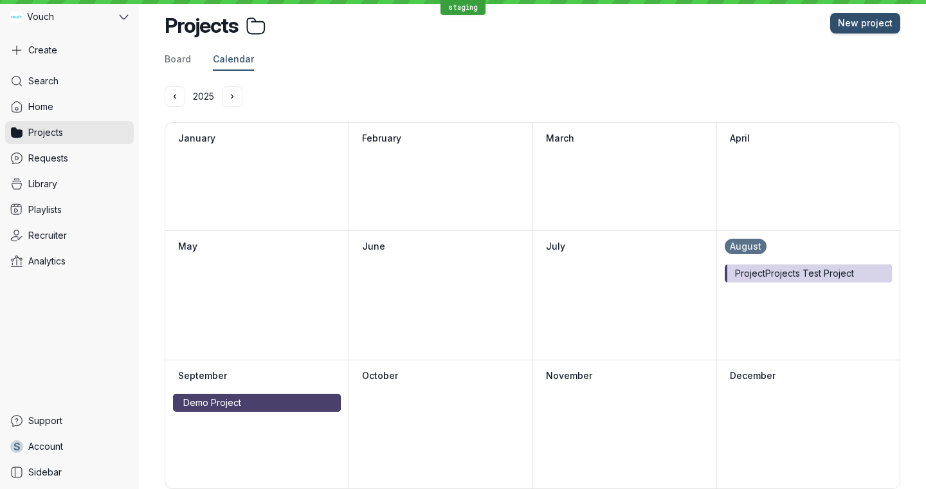 The width and height of the screenshot is (926, 489). Describe the element at coordinates (41, 107) in the screenshot. I see `span: Home` at that location.